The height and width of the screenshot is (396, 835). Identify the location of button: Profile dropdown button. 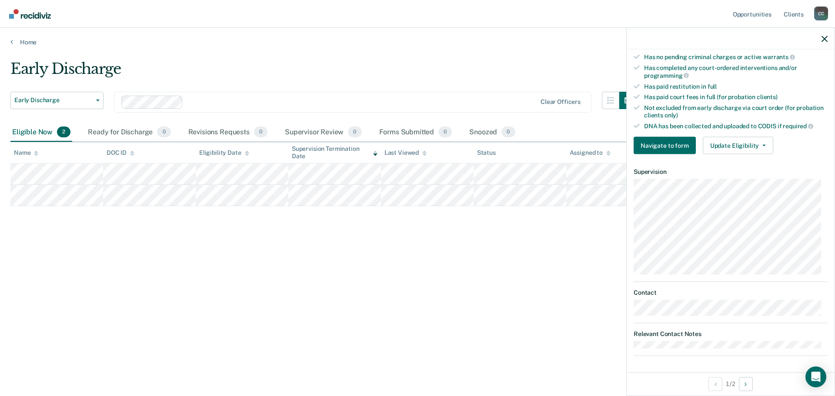
(822, 13).